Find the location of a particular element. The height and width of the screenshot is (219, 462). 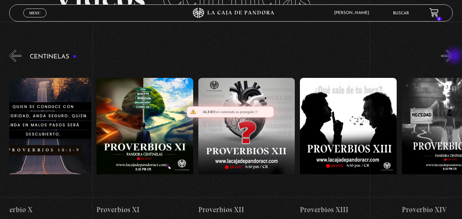

h4: Proverbios XII is located at coordinates (246, 210).